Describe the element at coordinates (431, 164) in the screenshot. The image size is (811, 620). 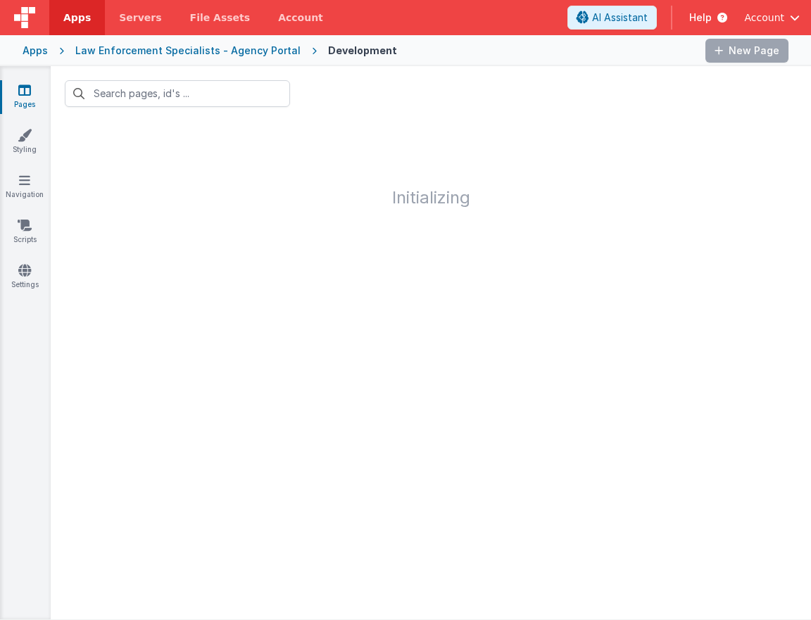
I see `h1: Initializing` at that location.